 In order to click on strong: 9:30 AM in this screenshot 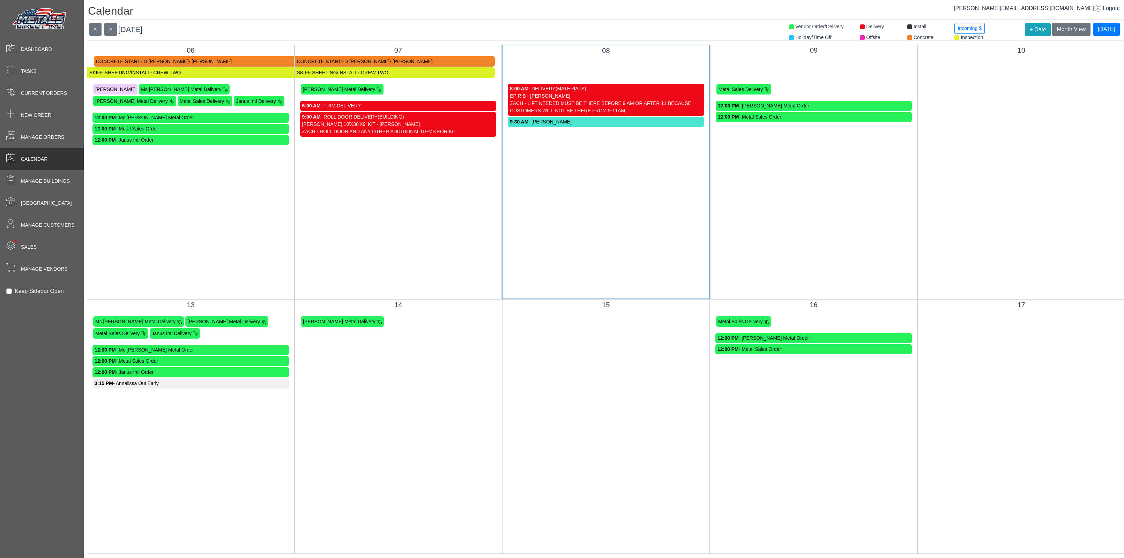, I will do `click(519, 122)`.